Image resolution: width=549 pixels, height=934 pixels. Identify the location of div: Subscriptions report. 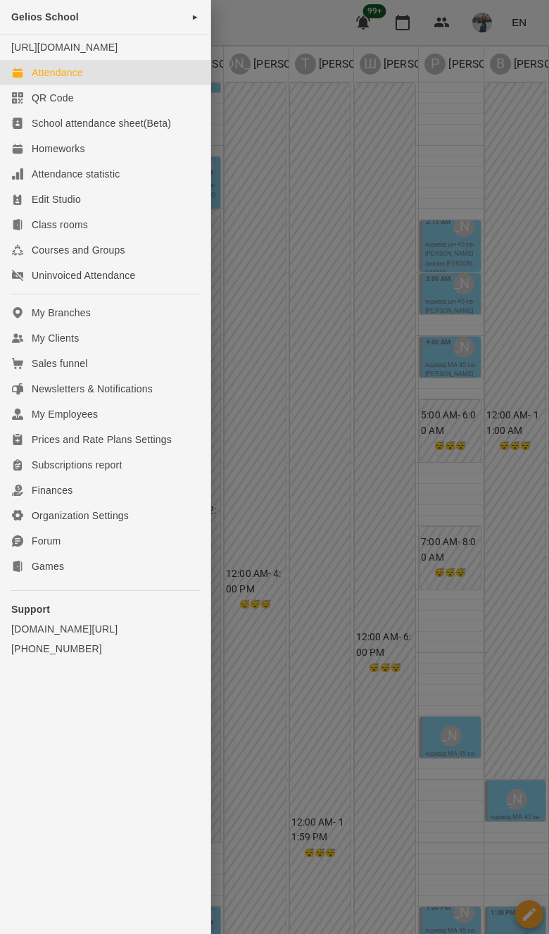
(77, 465).